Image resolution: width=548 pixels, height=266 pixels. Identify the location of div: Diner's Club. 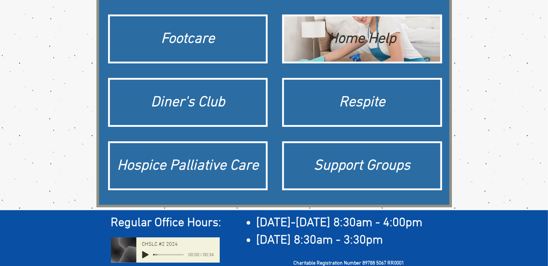
(188, 103).